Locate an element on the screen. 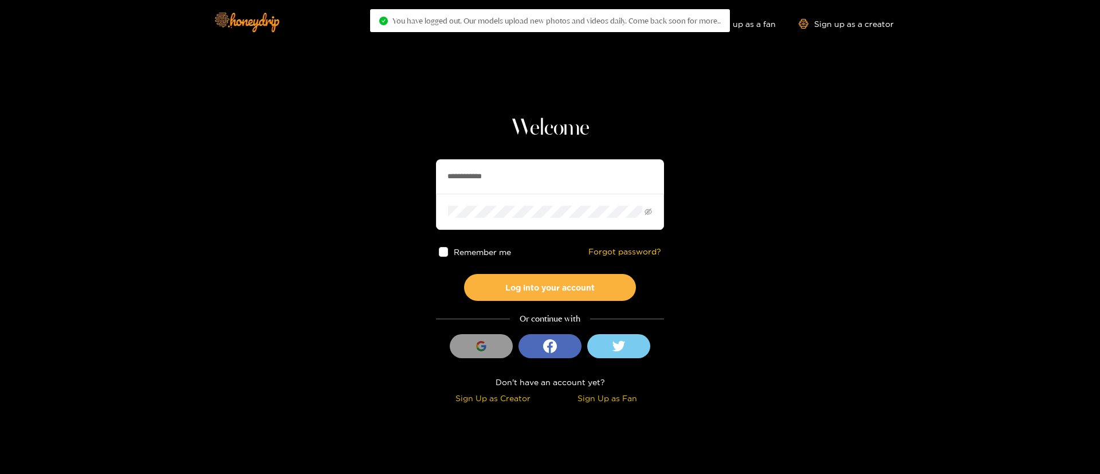 This screenshot has height=474, width=1100. div: Sign Up as Fan is located at coordinates (607, 398).